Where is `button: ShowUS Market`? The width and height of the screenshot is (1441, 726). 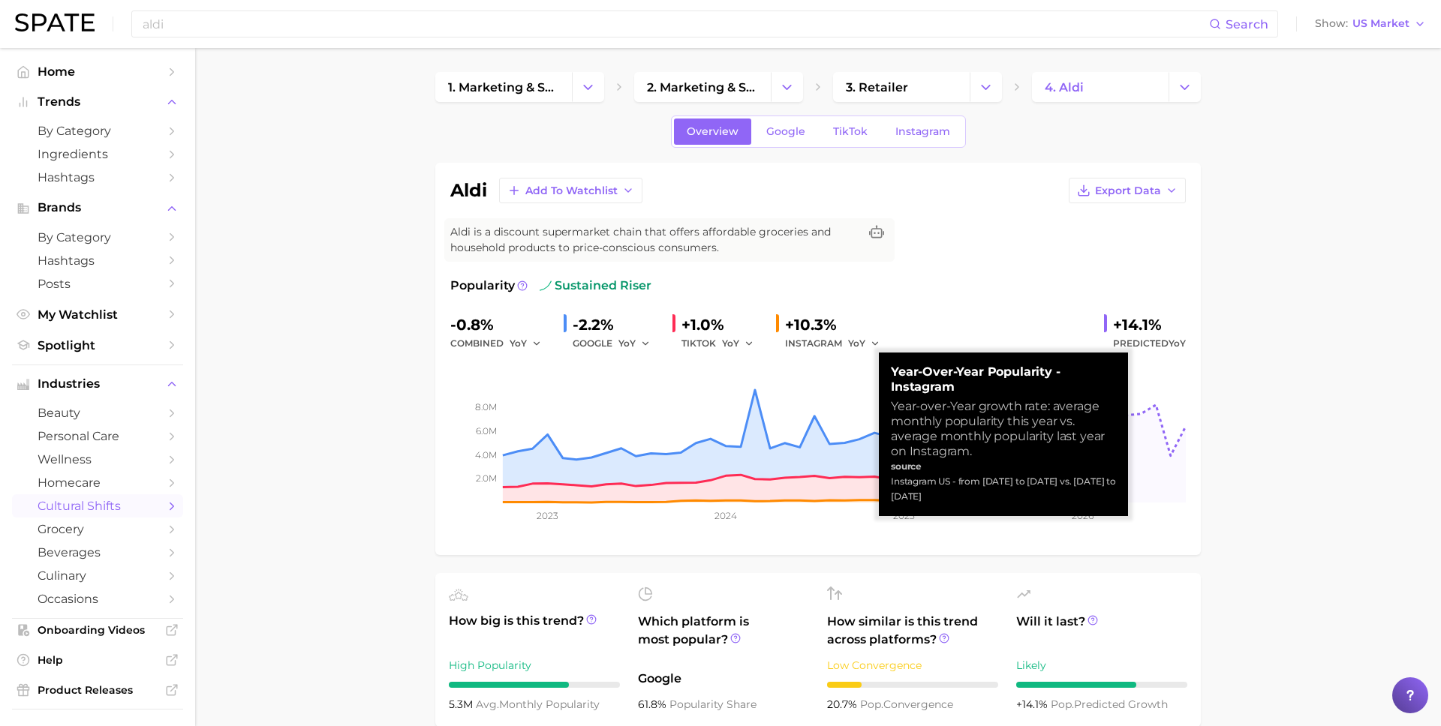 button: ShowUS Market is located at coordinates (1370, 24).